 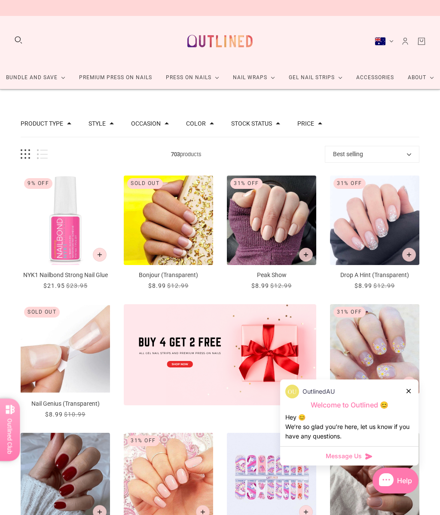 I want to click on p: Nail Genius (Transparent), so click(x=65, y=403).